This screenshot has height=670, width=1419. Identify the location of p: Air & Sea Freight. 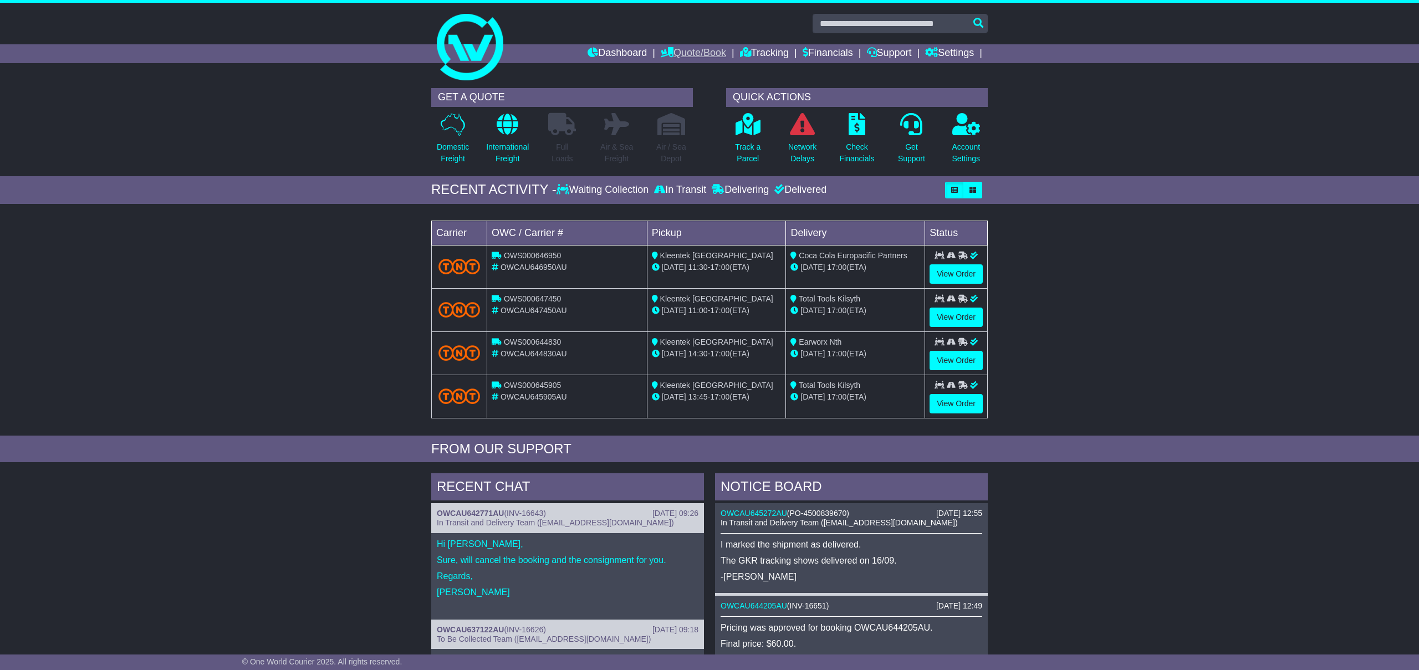
(617, 153).